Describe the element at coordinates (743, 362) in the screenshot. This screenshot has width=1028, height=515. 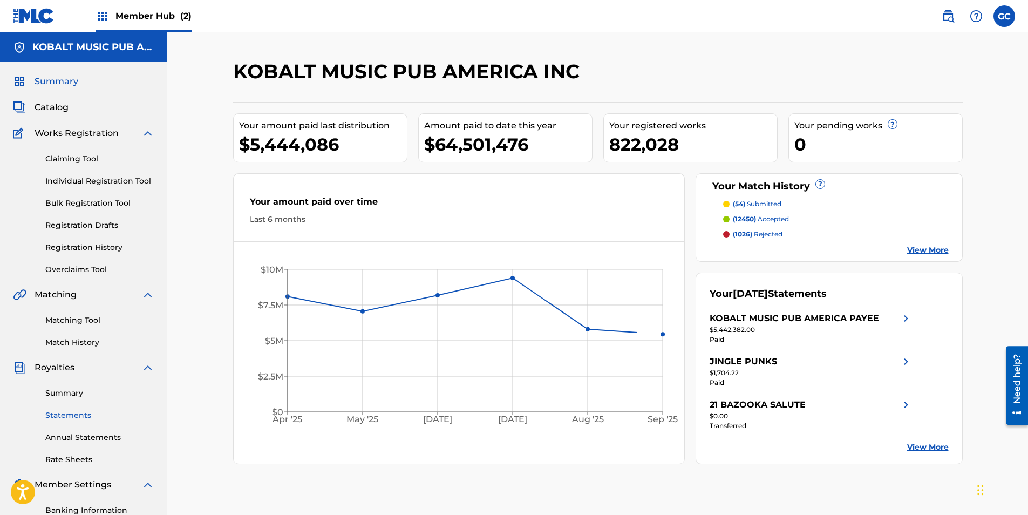
I see `div: JINGLE PUNKS` at that location.